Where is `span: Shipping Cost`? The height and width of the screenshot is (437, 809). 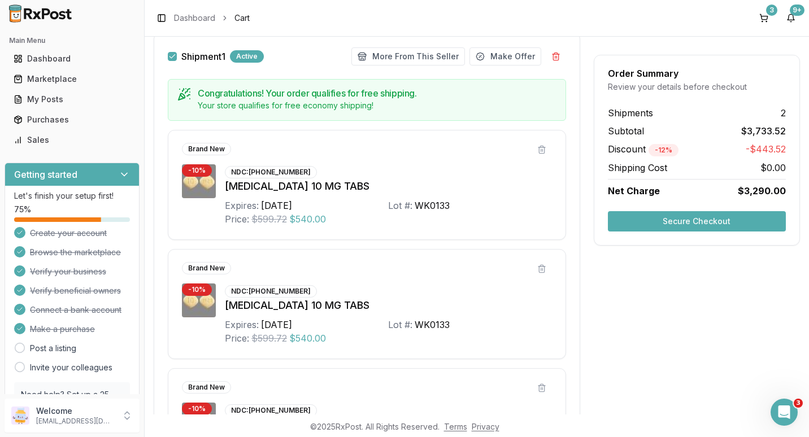
span: Shipping Cost is located at coordinates (637, 168).